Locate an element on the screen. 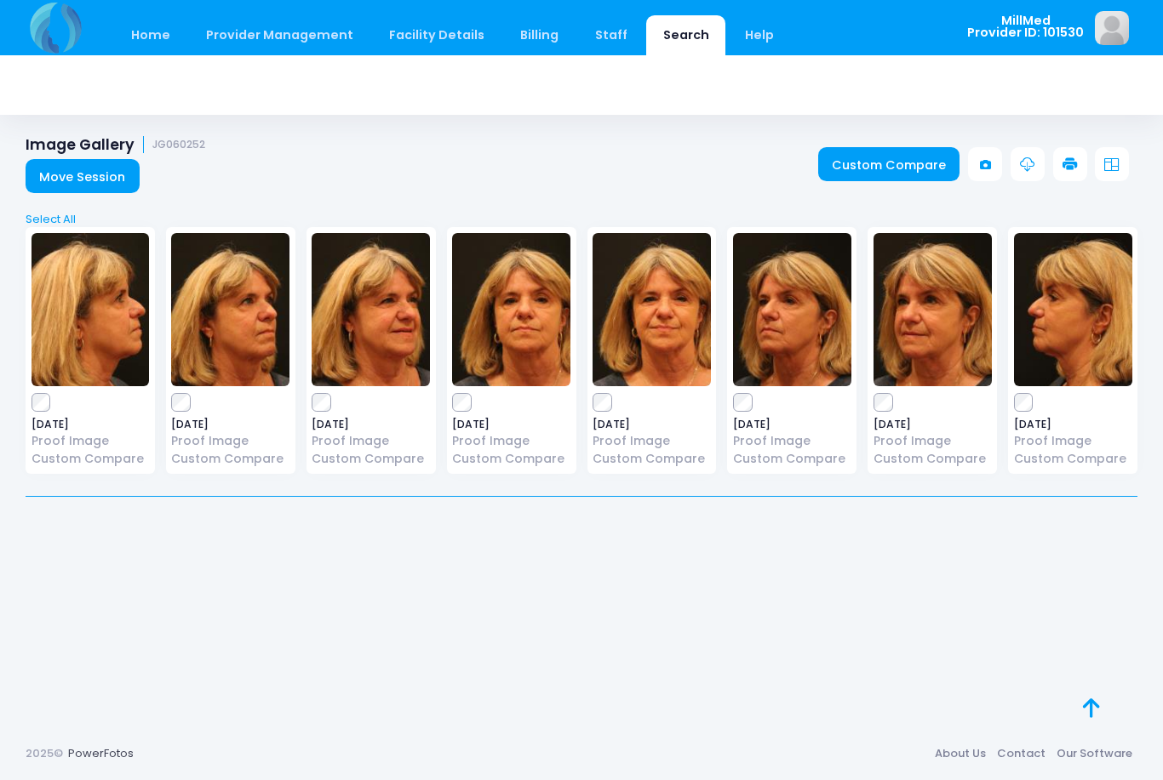  a: Provider Management is located at coordinates (279, 35).